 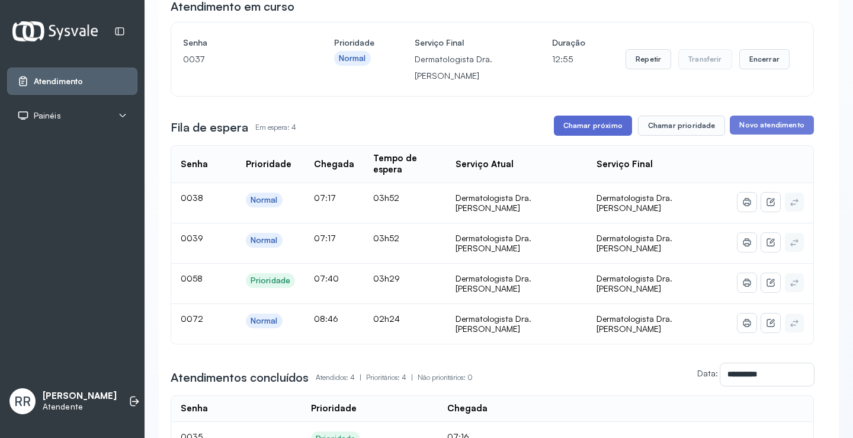 What do you see at coordinates (648, 59) in the screenshot?
I see `button: Repetir` at bounding box center [648, 59].